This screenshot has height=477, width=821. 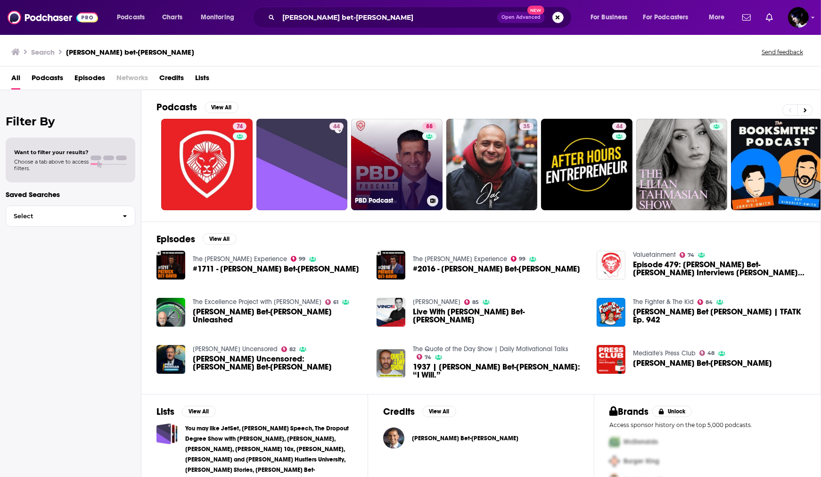 I want to click on a: Show notifications dropdown, so click(x=769, y=17).